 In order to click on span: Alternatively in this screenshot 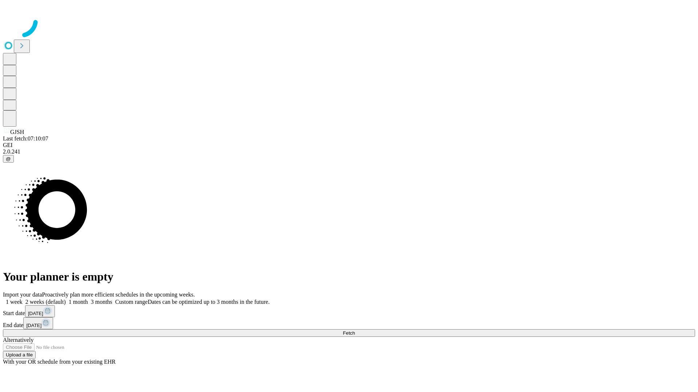, I will do `click(18, 340)`.